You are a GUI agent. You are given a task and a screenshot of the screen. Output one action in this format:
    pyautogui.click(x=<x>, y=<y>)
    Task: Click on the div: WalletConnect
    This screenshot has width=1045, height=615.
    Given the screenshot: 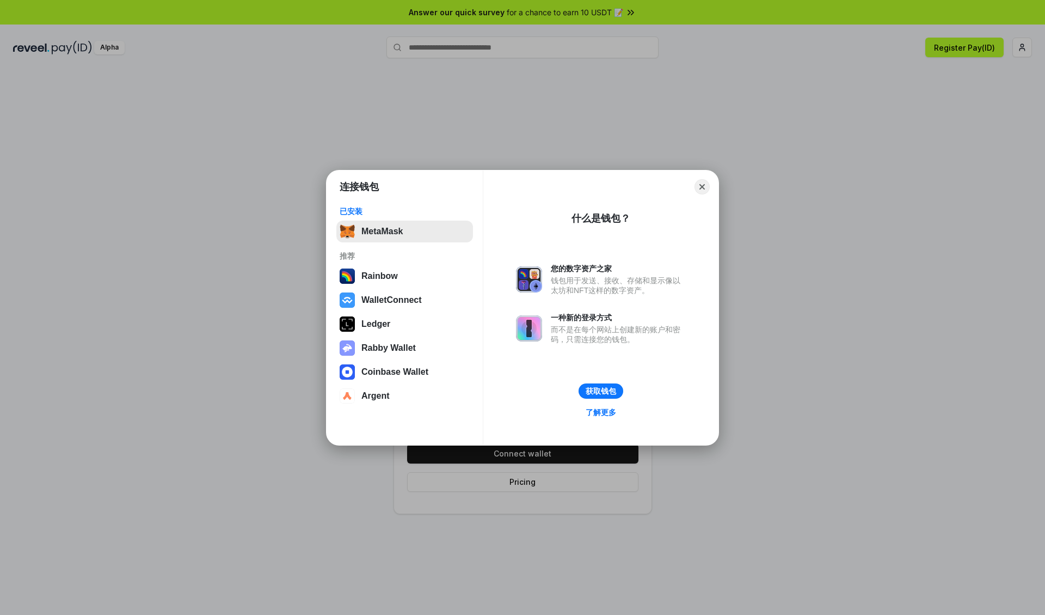 What is the action you would take?
    pyautogui.click(x=391, y=300)
    